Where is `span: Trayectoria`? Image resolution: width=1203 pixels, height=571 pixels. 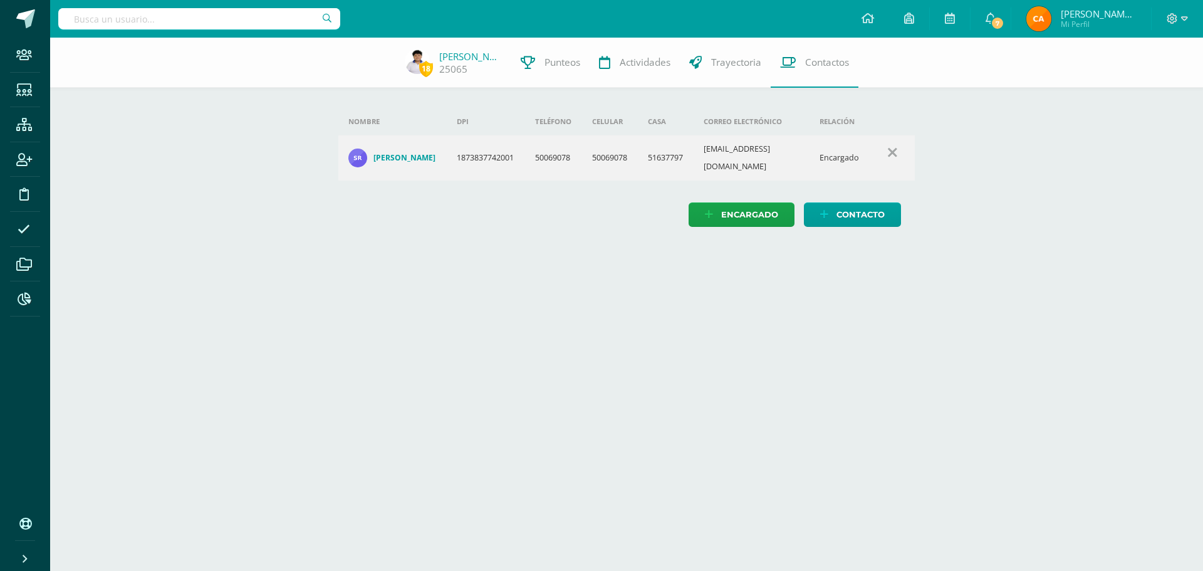 span: Trayectoria is located at coordinates (736, 62).